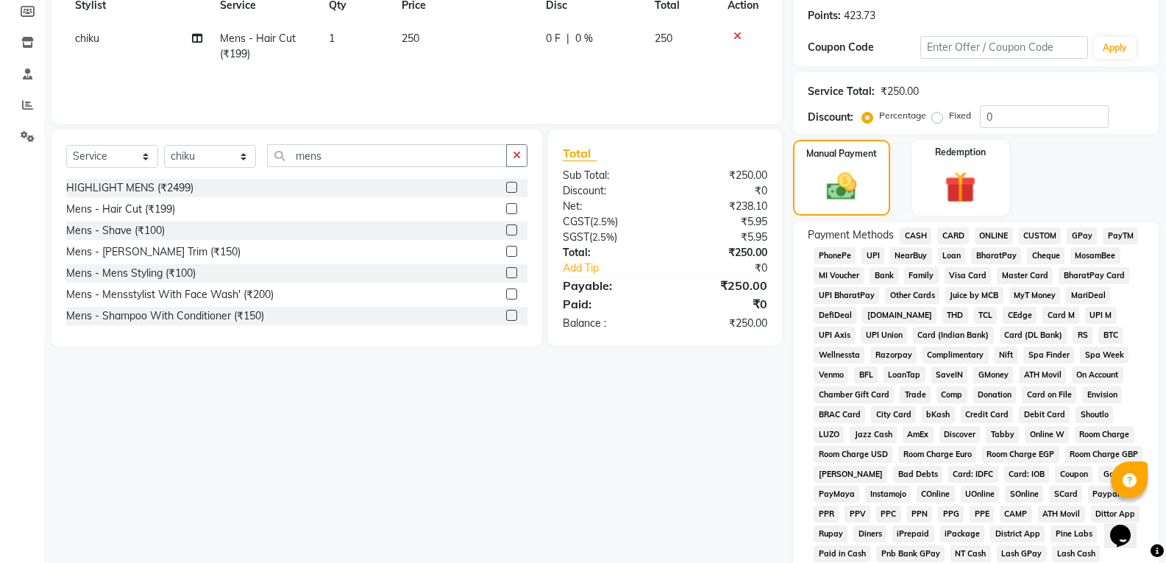  I want to click on span: SCard, so click(1065, 494).